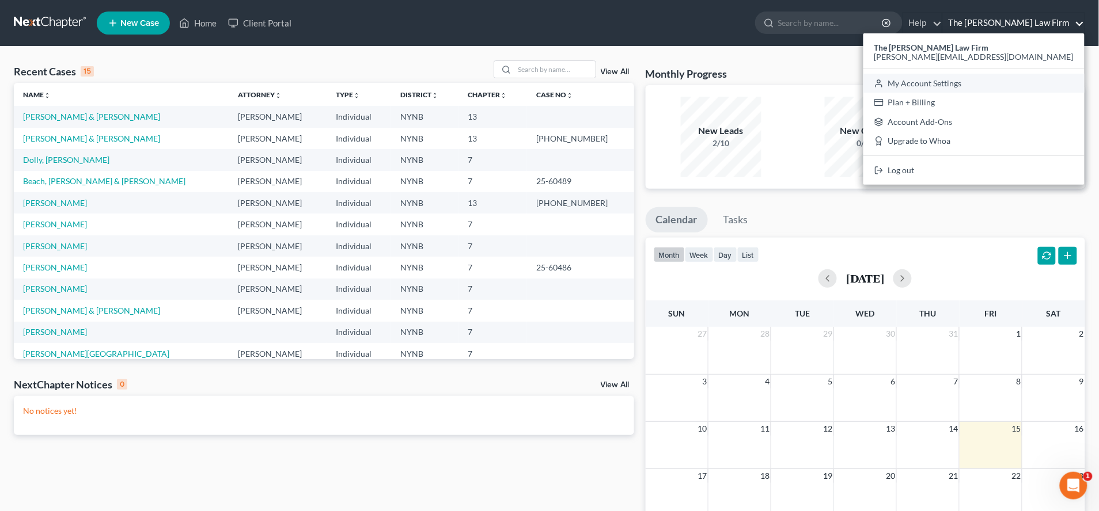 The width and height of the screenshot is (1099, 511). What do you see at coordinates (865, 131) in the screenshot?
I see `div: New Clients` at bounding box center [865, 131].